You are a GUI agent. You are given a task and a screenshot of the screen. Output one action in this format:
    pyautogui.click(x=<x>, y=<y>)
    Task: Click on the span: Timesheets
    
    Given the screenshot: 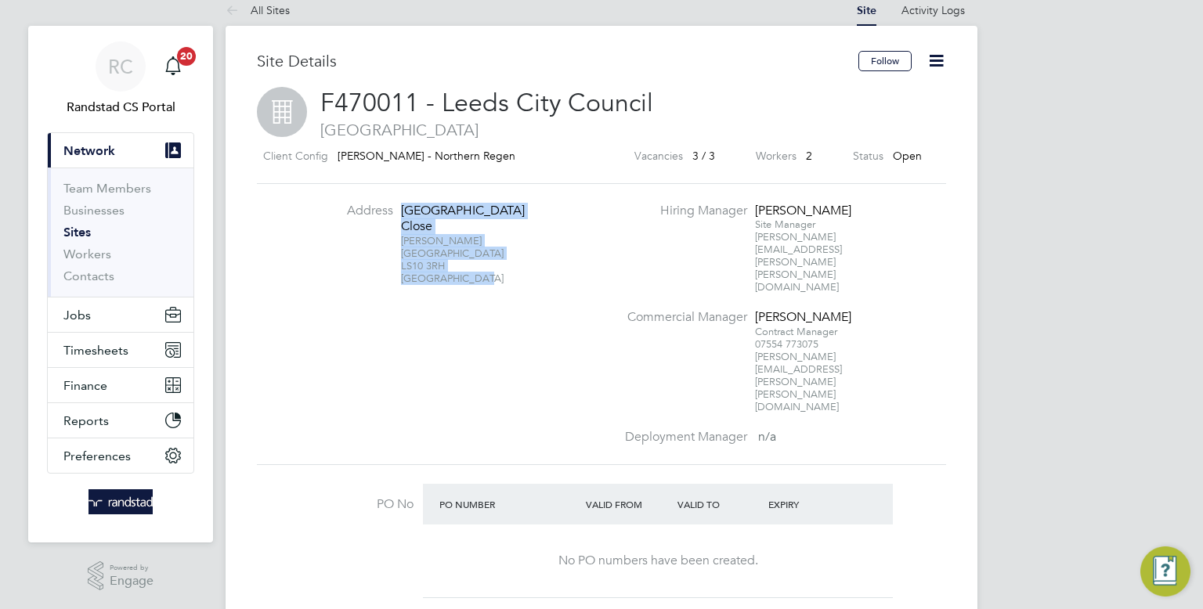 What is the action you would take?
    pyautogui.click(x=96, y=350)
    